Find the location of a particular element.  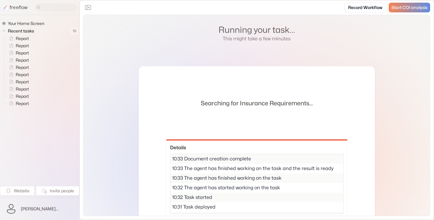

div: 10:32 Task started is located at coordinates (257, 198).